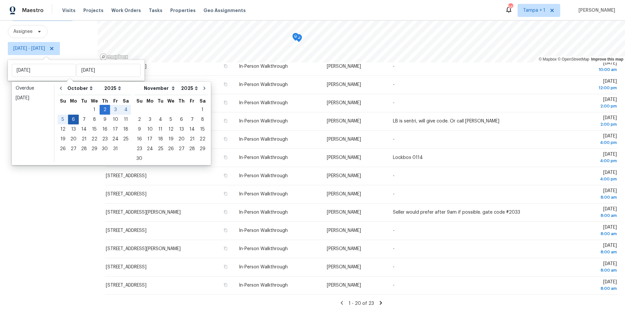 The image size is (625, 312). Describe the element at coordinates (171, 119) in the screenshot. I see `div: 5` at that location.